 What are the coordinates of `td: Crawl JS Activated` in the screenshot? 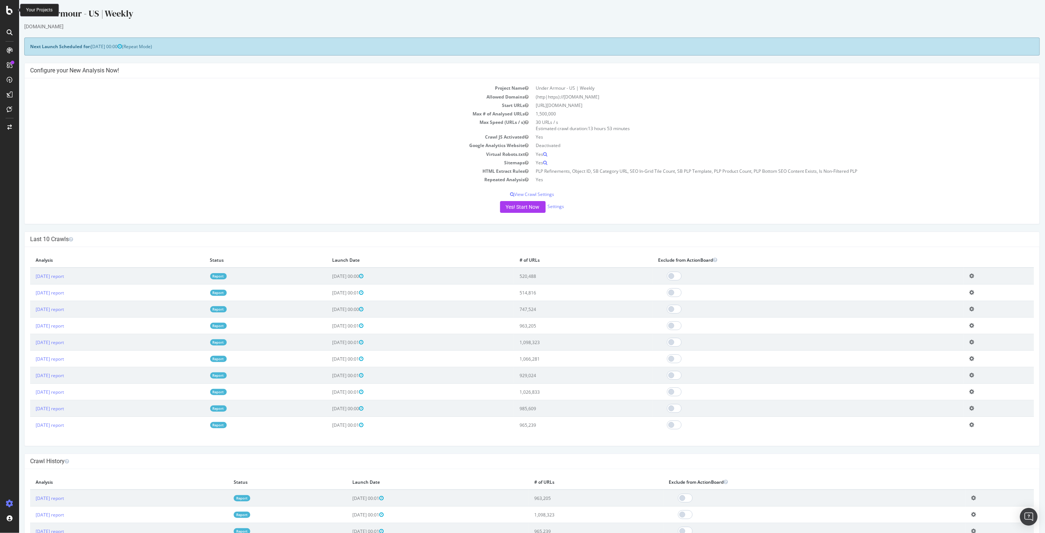 It's located at (262, 137).